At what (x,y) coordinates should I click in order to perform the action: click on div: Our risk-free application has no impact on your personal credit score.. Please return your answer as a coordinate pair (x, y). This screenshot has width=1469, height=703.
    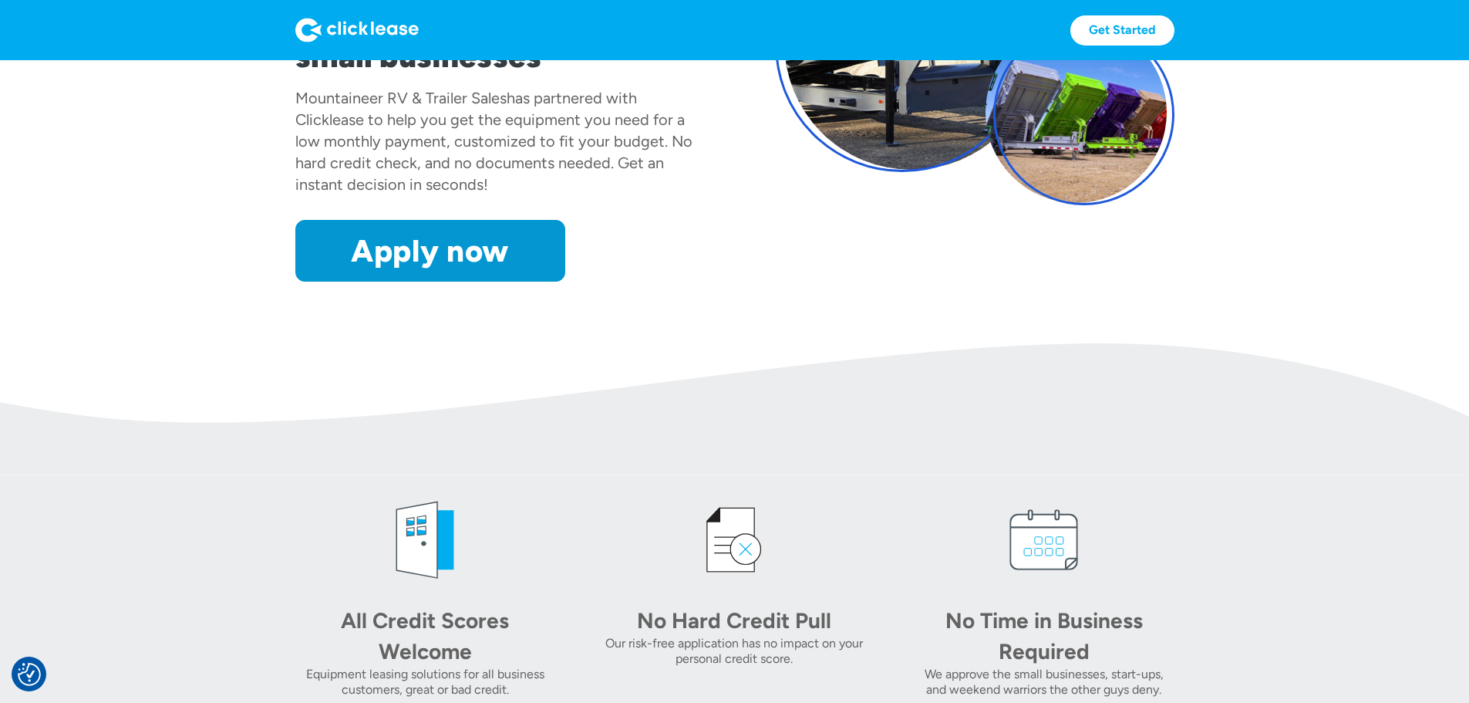
    Looking at the image, I should click on (734, 651).